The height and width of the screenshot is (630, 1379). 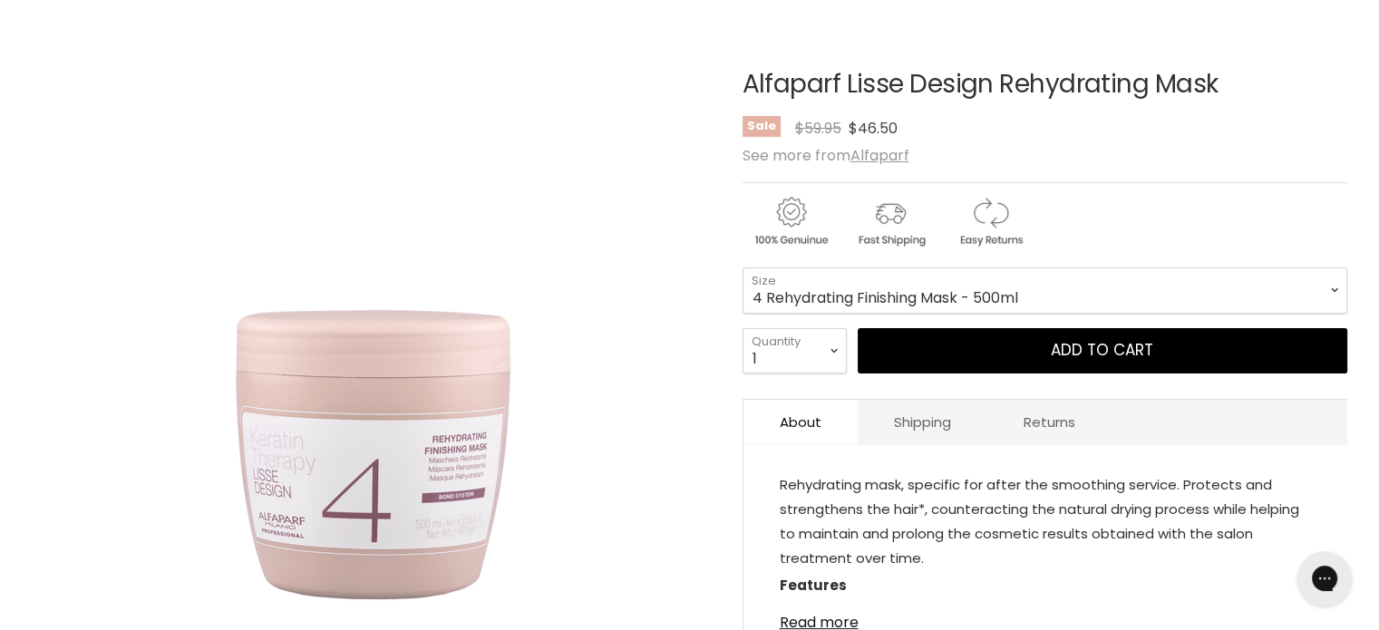 What do you see at coordinates (879, 155) in the screenshot?
I see `a: Alfaparf` at bounding box center [879, 155].